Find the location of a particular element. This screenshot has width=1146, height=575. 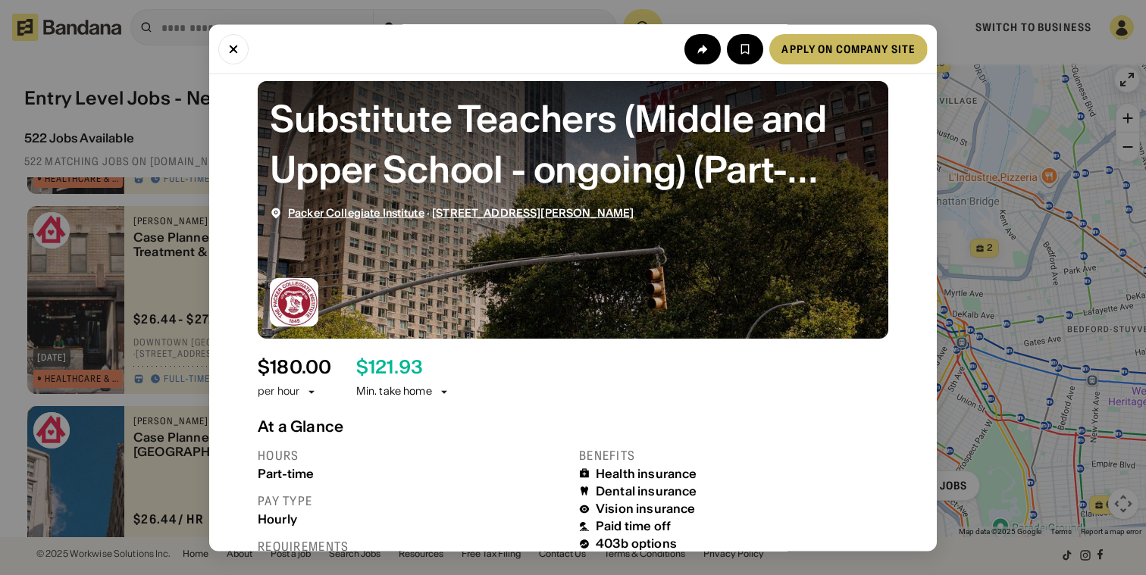

div: Hours is located at coordinates (412, 455).